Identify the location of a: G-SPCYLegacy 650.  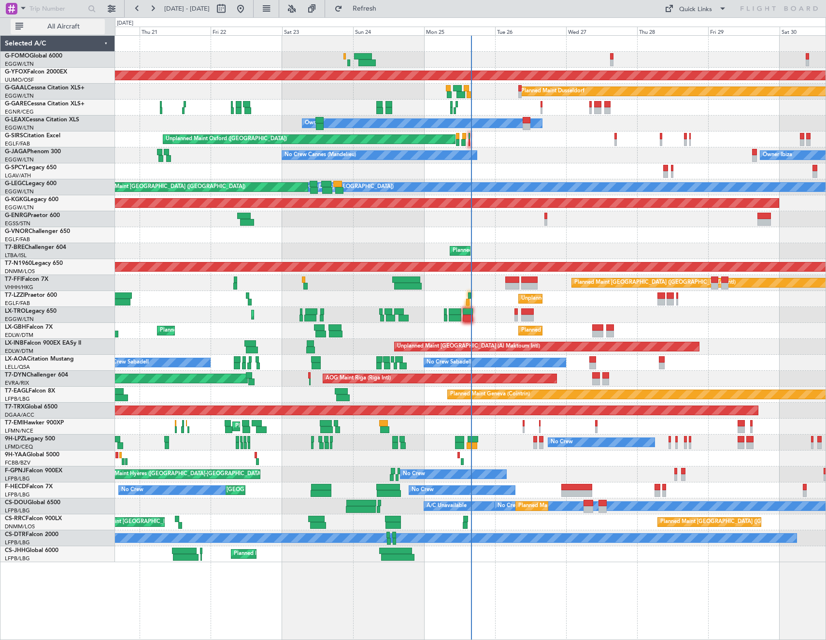
(30, 168).